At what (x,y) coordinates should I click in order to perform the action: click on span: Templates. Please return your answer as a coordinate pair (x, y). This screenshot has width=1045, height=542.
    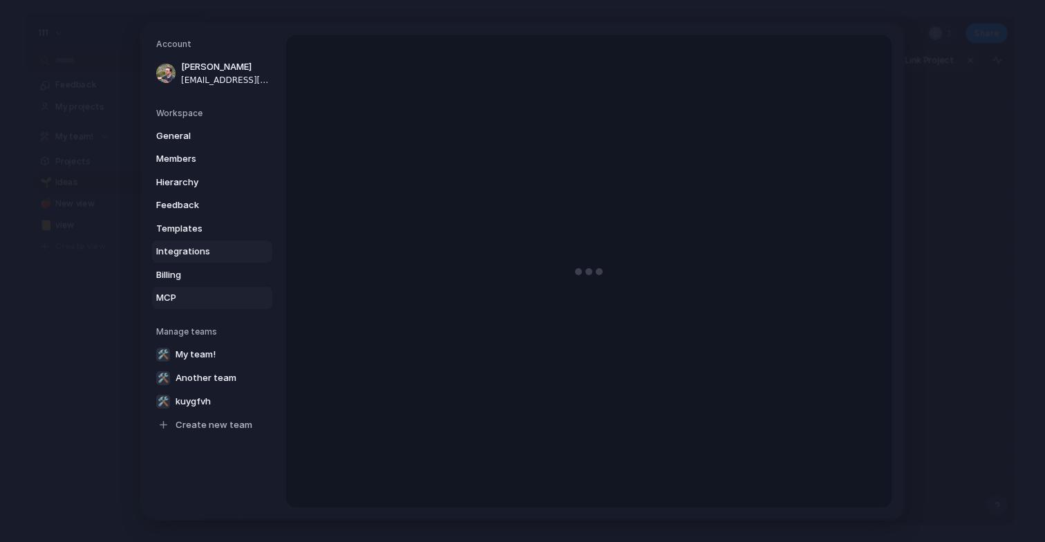
    Looking at the image, I should click on (200, 228).